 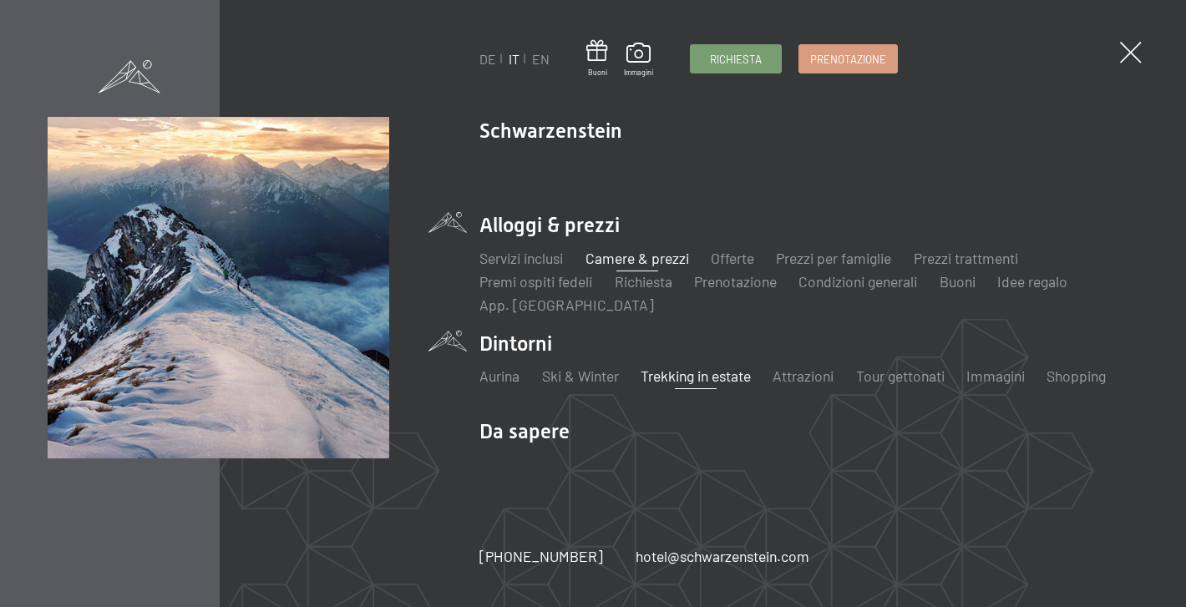 I want to click on span: Richiesta, so click(x=736, y=59).